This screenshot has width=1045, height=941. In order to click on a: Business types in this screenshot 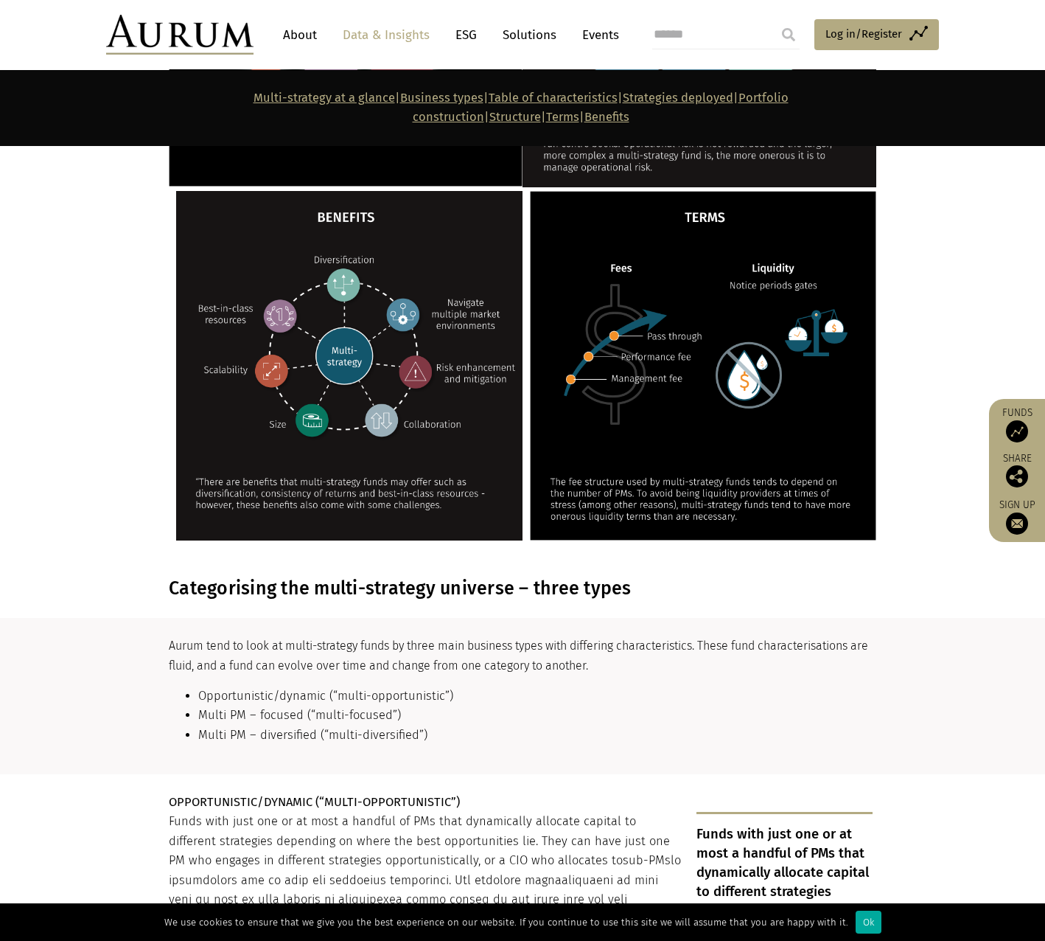, I will do `click(442, 97)`.